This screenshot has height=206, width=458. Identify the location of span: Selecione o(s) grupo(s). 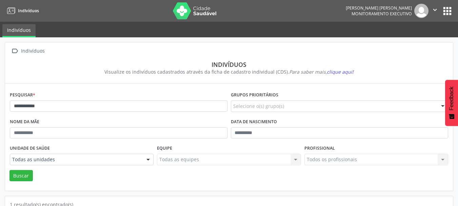
(259, 106).